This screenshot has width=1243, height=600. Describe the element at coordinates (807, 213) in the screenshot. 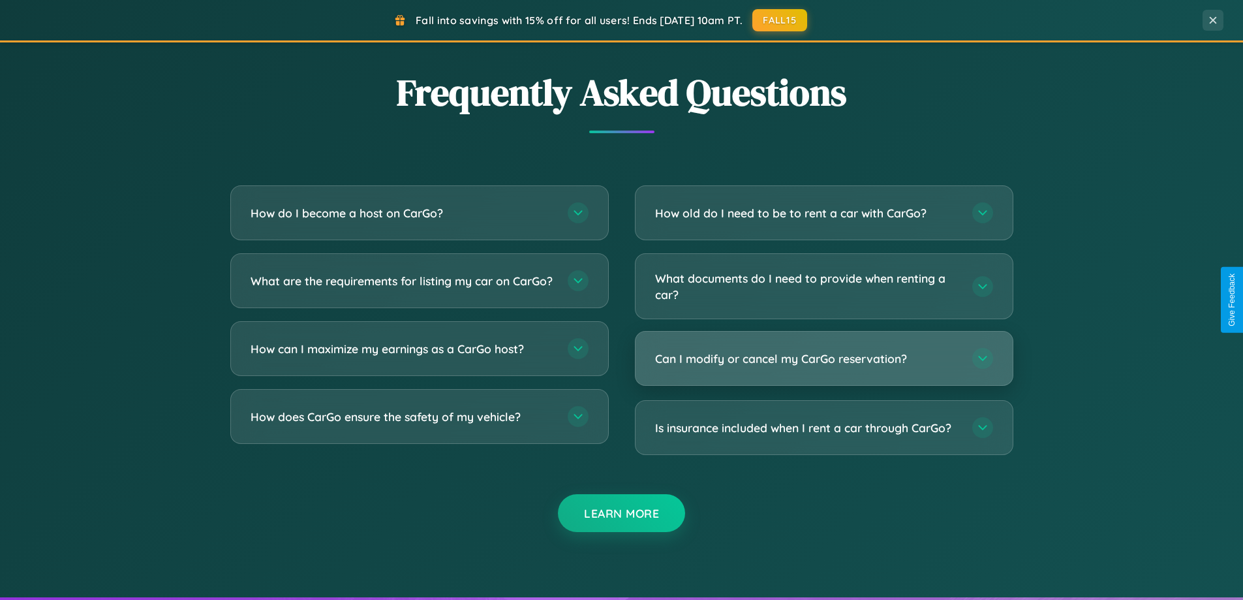

I see `h3: How old do I need to be to rent a car with CarGo?` at that location.